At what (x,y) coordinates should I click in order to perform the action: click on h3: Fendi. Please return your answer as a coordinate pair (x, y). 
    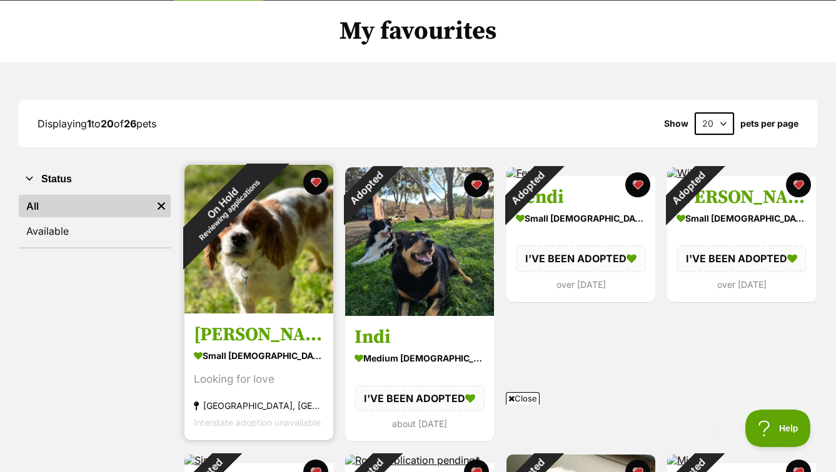
    Looking at the image, I should click on (581, 198).